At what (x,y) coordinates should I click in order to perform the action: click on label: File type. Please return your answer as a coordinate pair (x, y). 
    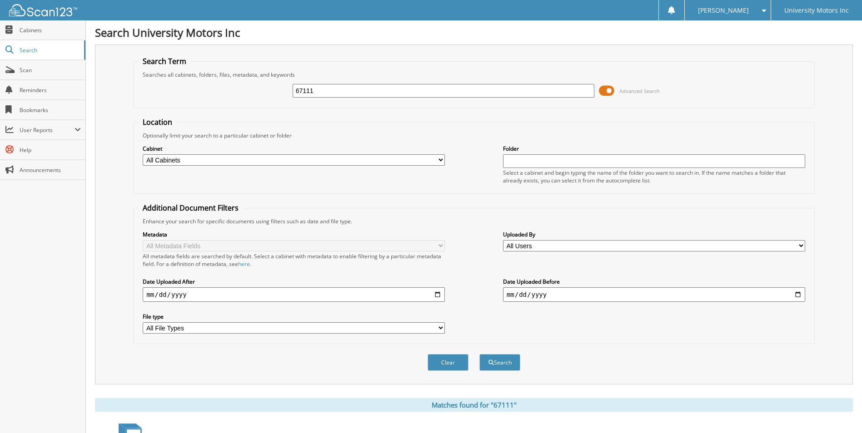
    Looking at the image, I should click on (293, 317).